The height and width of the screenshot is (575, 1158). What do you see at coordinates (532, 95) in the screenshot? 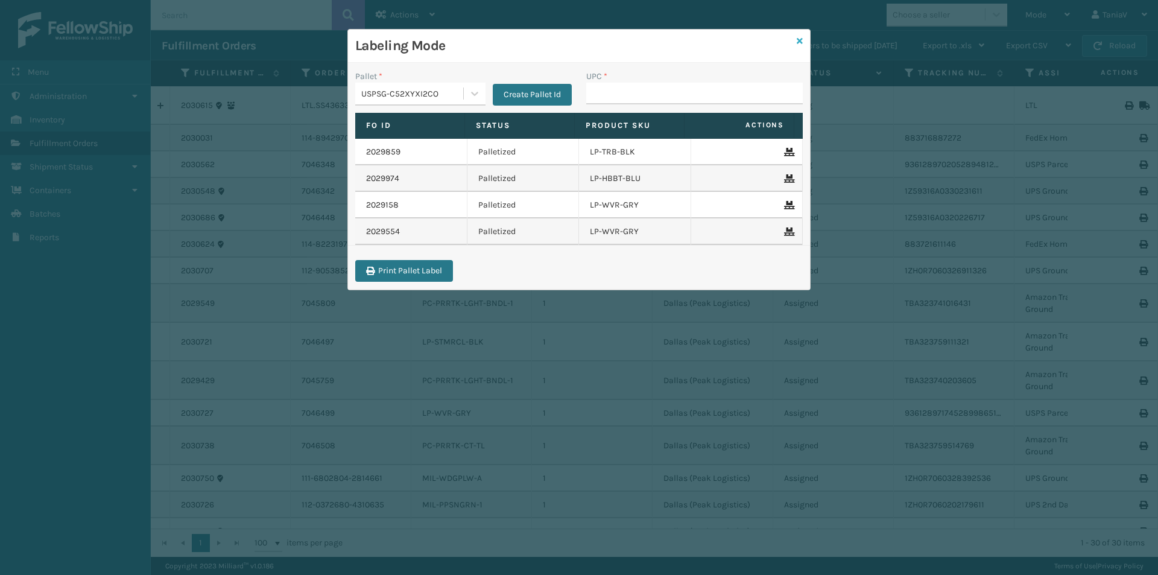
I see `button: Create Pallet Id` at bounding box center [532, 95].